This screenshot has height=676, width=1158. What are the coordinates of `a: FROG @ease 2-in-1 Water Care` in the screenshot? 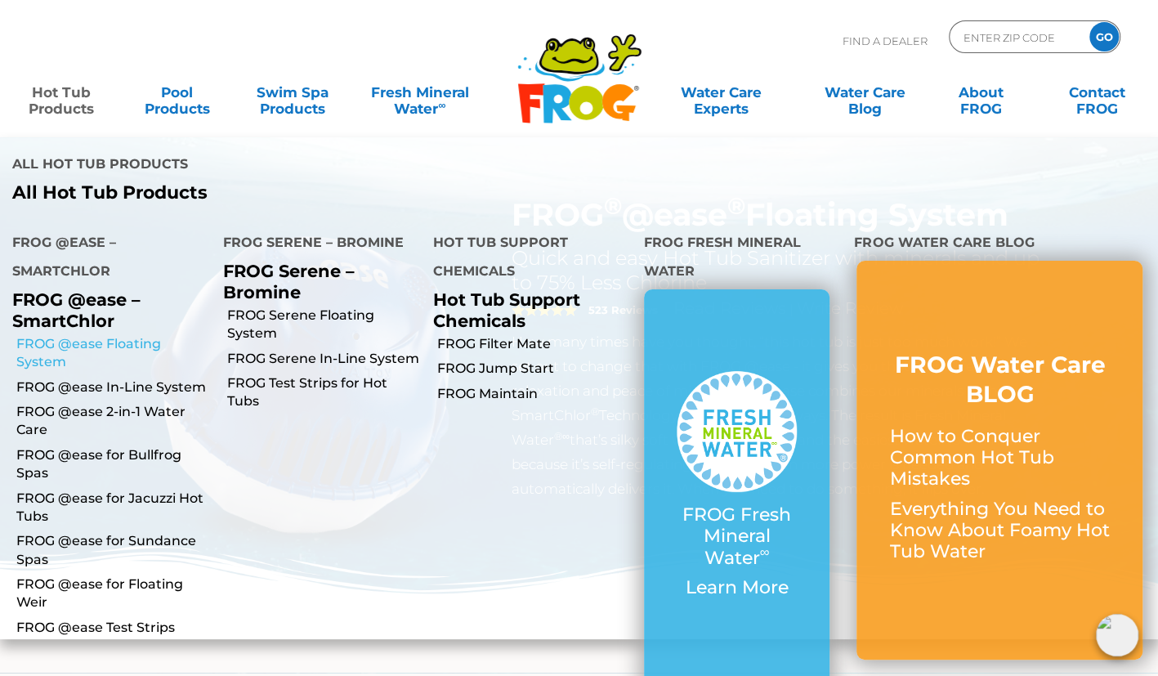 It's located at (114, 421).